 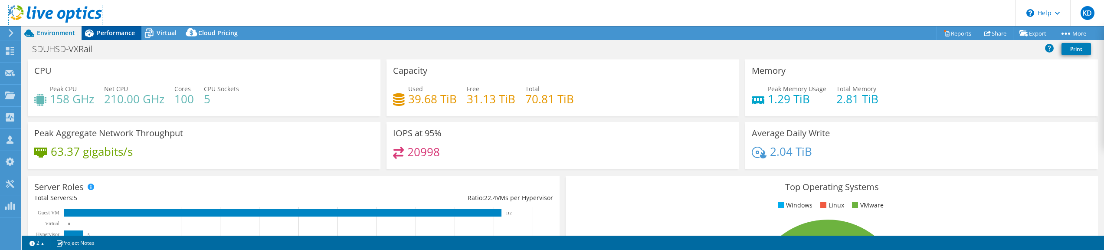 What do you see at coordinates (549, 99) in the screenshot?
I see `h4: 70.81 TiB` at bounding box center [549, 99].